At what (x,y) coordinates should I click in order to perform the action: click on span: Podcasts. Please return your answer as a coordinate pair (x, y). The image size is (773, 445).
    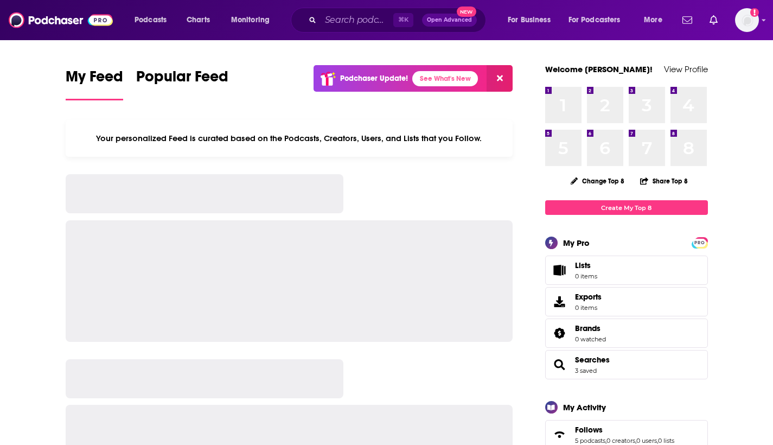
    Looking at the image, I should click on (150, 20).